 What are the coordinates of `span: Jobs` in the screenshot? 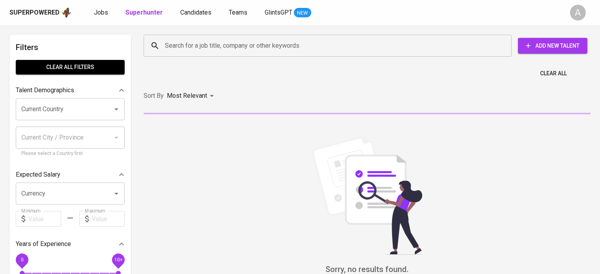 It's located at (101, 12).